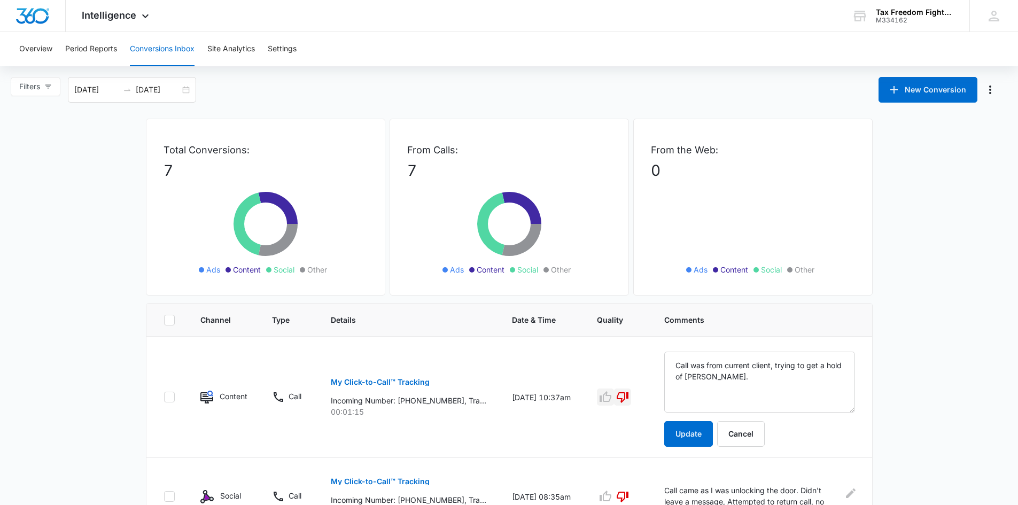  What do you see at coordinates (688, 434) in the screenshot?
I see `button: Update` at bounding box center [688, 434].